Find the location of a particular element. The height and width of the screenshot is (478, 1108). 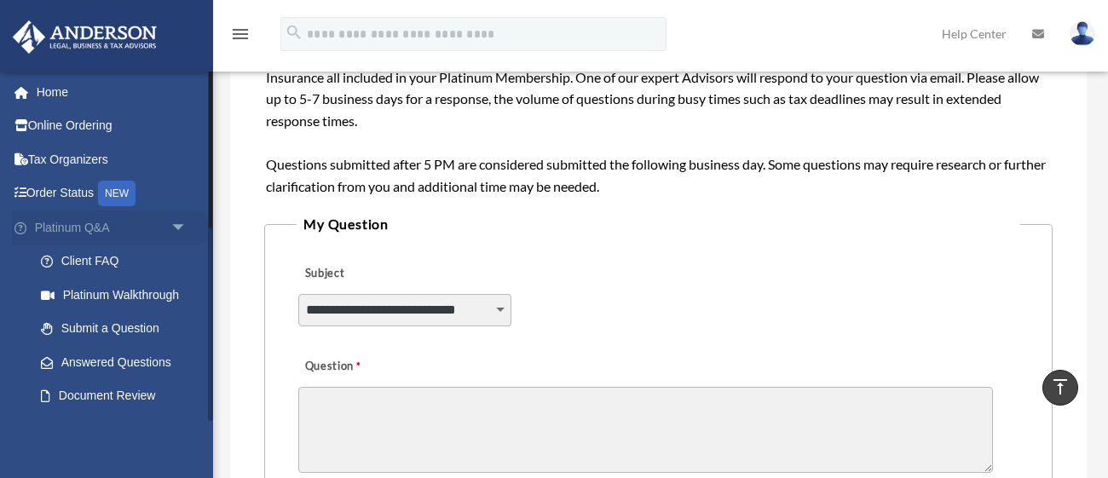

i: search is located at coordinates (294, 32).